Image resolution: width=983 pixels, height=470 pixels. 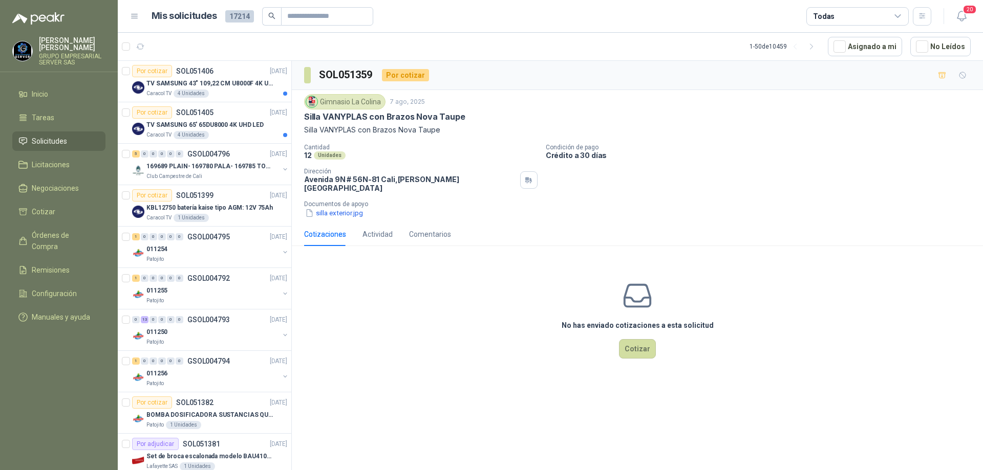 I want to click on button: silla exterior.jpg, so click(x=334, y=213).